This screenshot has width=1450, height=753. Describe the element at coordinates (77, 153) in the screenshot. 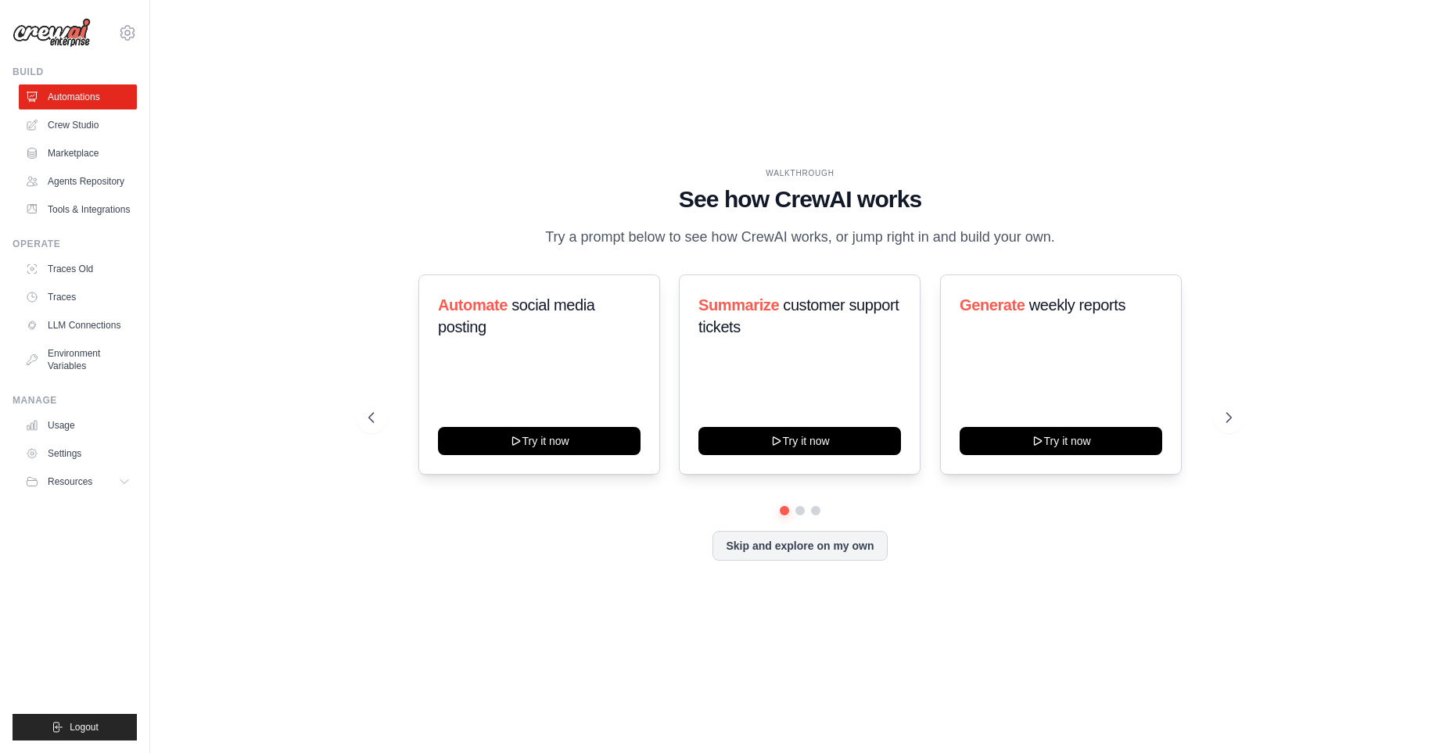

I see `a: Marketplace` at that location.